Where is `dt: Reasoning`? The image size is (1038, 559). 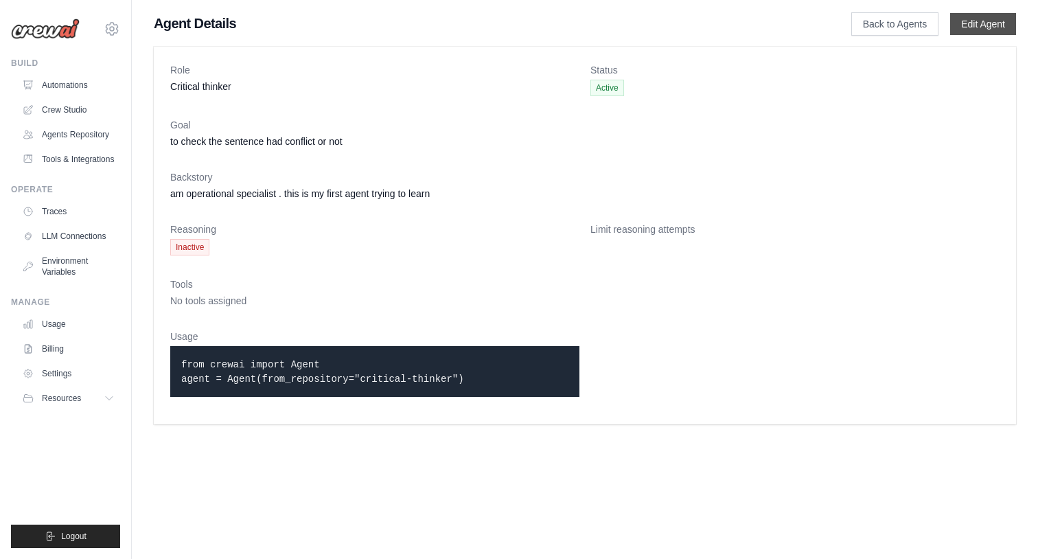
dt: Reasoning is located at coordinates (375, 229).